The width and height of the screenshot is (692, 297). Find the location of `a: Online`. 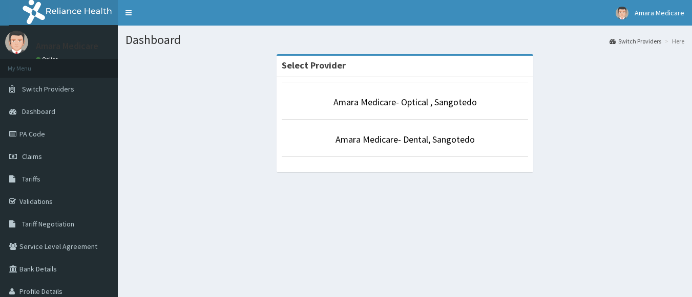

a: Online is located at coordinates (48, 59).